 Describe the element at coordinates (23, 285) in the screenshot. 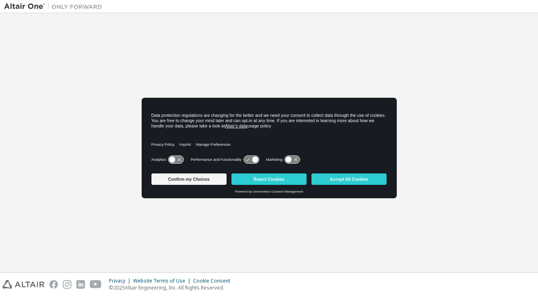

I see `img: altair_logo.svg` at that location.